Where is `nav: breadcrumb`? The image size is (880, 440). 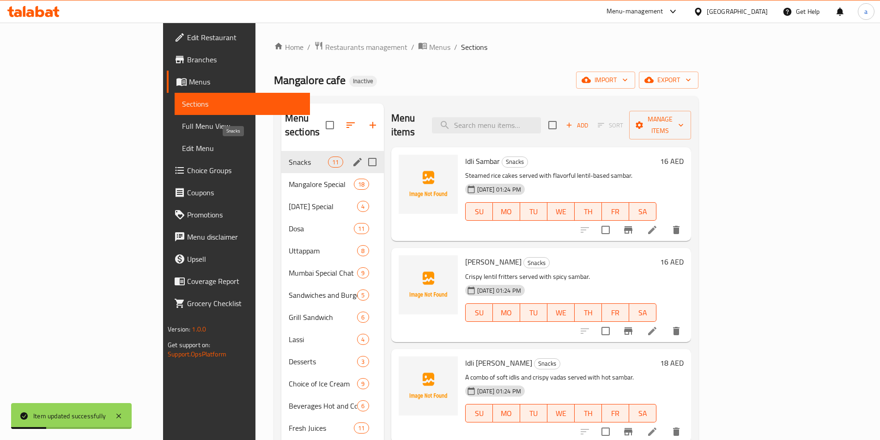 nav: breadcrumb is located at coordinates (486, 47).